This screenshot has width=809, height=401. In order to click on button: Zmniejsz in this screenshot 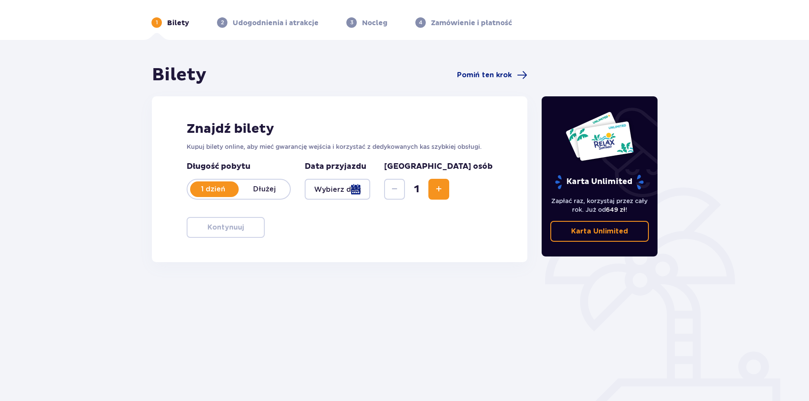, I will do `click(395, 189)`.